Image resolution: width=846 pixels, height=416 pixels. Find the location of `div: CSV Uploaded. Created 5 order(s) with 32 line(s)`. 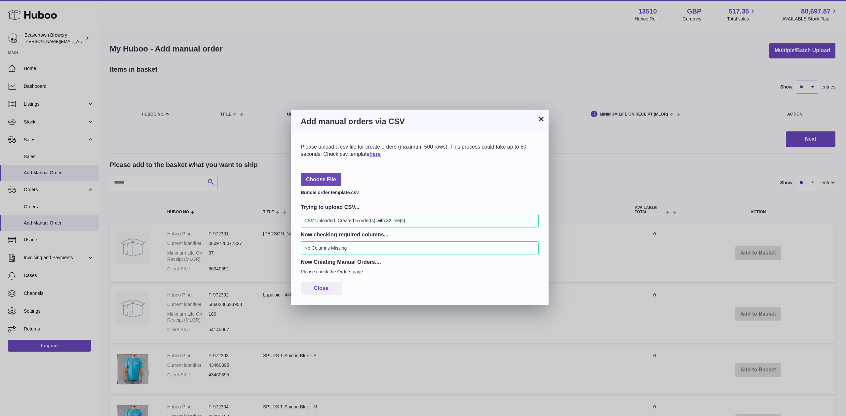

div: CSV Uploaded. Created 5 order(s) with 32 line(s) is located at coordinates (419, 221).